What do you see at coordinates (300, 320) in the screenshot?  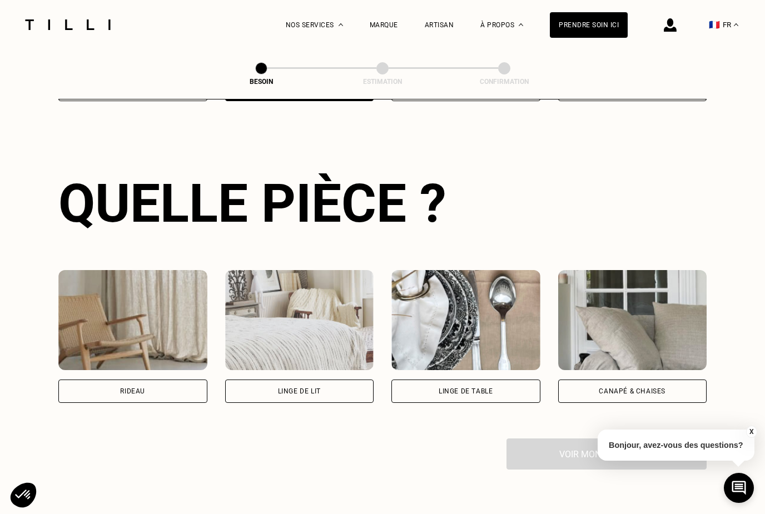 I see `img: Tilli retouche votre Linge de lit` at bounding box center [300, 320].